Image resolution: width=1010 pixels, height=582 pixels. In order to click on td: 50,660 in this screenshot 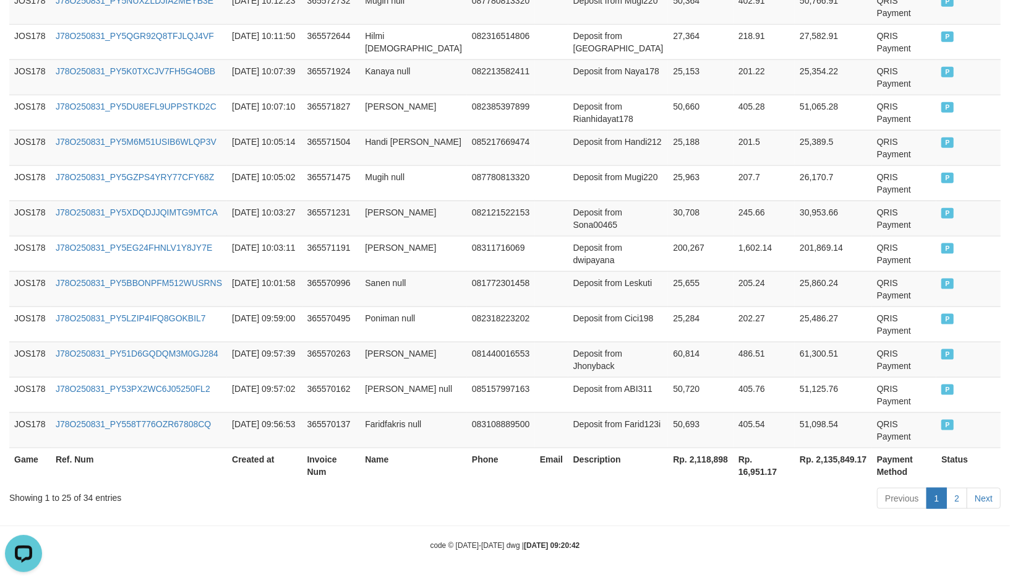, I will do `click(700, 112)`.